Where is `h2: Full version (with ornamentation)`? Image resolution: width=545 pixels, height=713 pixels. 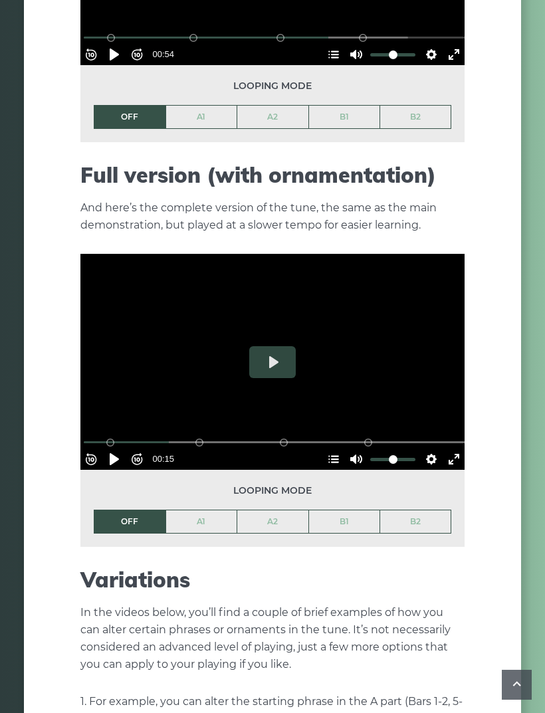 h2: Full version (with ornamentation) is located at coordinates (272, 175).